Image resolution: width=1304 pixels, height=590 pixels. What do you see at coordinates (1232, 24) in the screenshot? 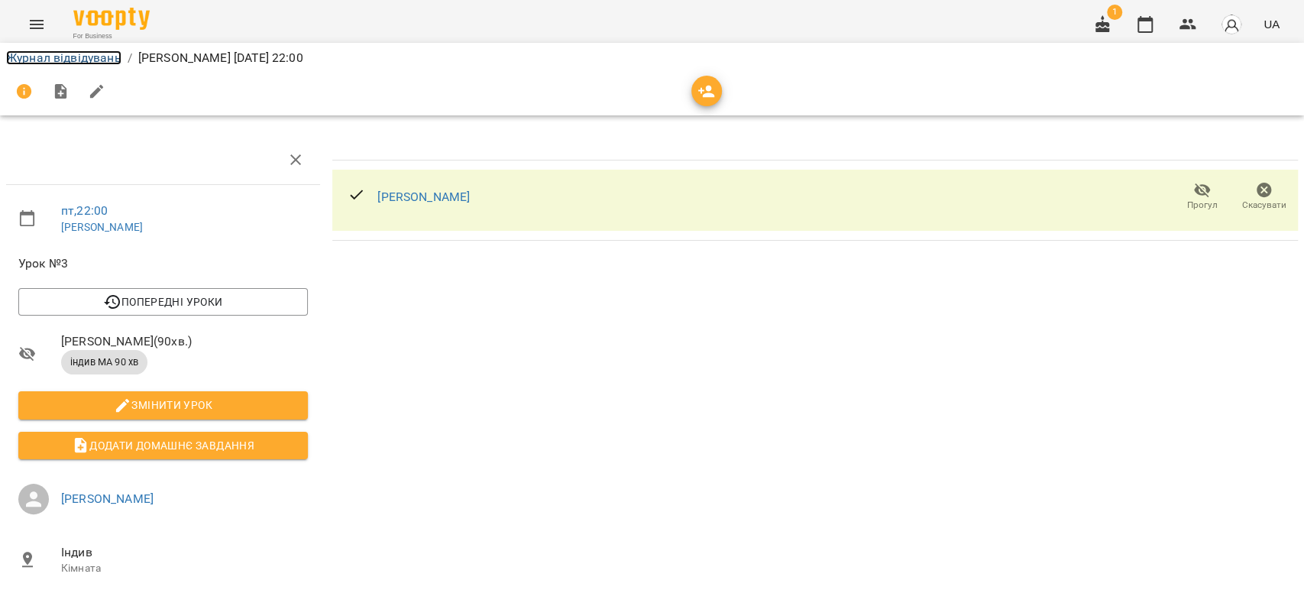
I see `img: avatar_s.png` at bounding box center [1232, 24].